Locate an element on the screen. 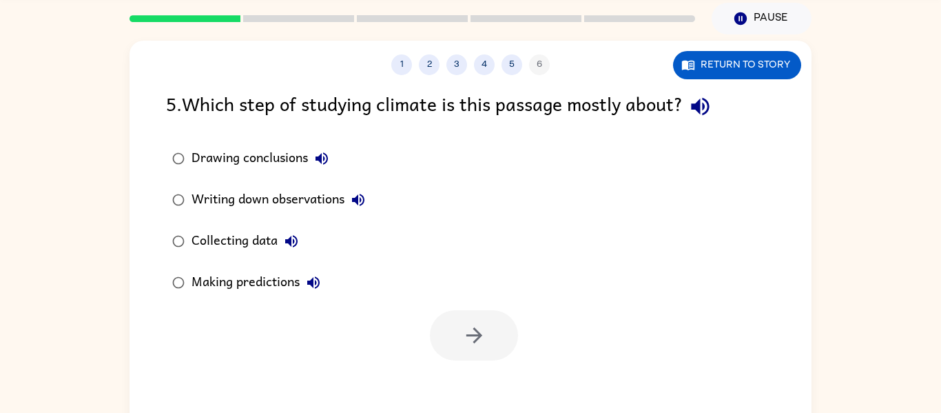 The width and height of the screenshot is (941, 413). button: 4 is located at coordinates (484, 65).